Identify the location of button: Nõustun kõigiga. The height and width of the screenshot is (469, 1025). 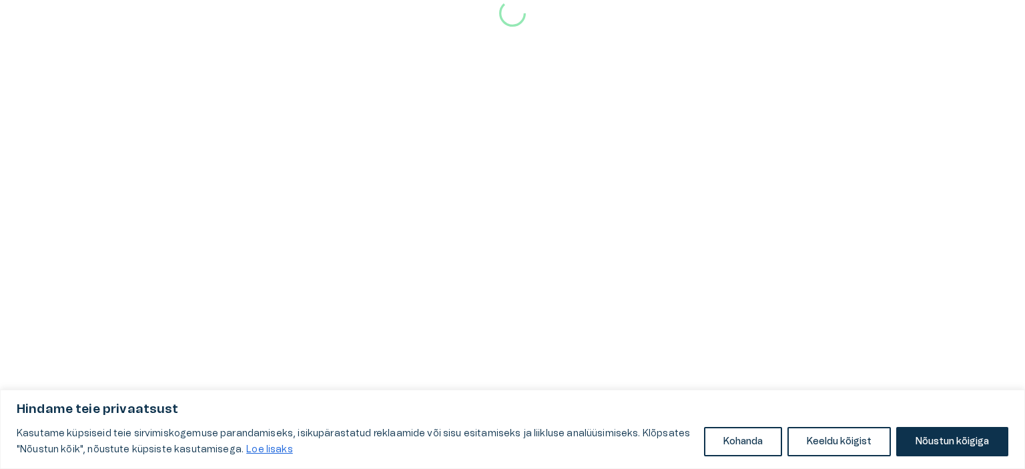
(952, 442).